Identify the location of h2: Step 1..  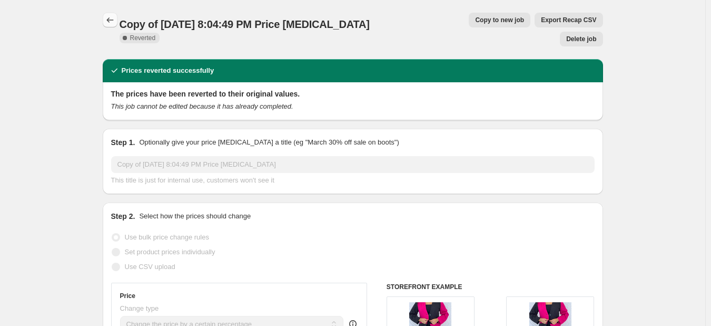
(123, 142).